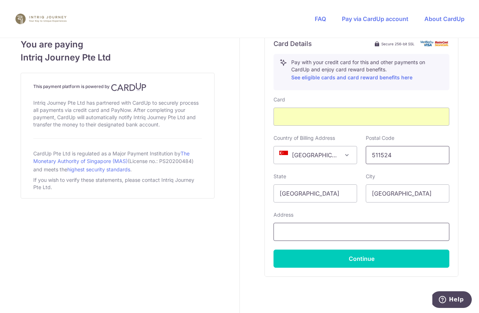 This screenshot has height=313, width=479. I want to click on div: If you wish to verify these statements, please contact Intriq Journey Pte Ltd., so click(118, 184).